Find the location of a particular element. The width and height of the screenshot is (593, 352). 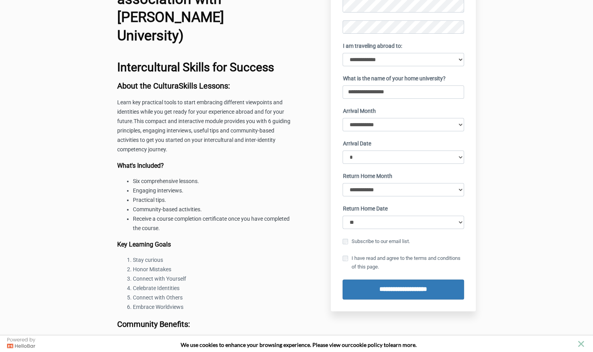

input: I have read and agree to the terms and conditions of this page. is located at coordinates (345, 258).